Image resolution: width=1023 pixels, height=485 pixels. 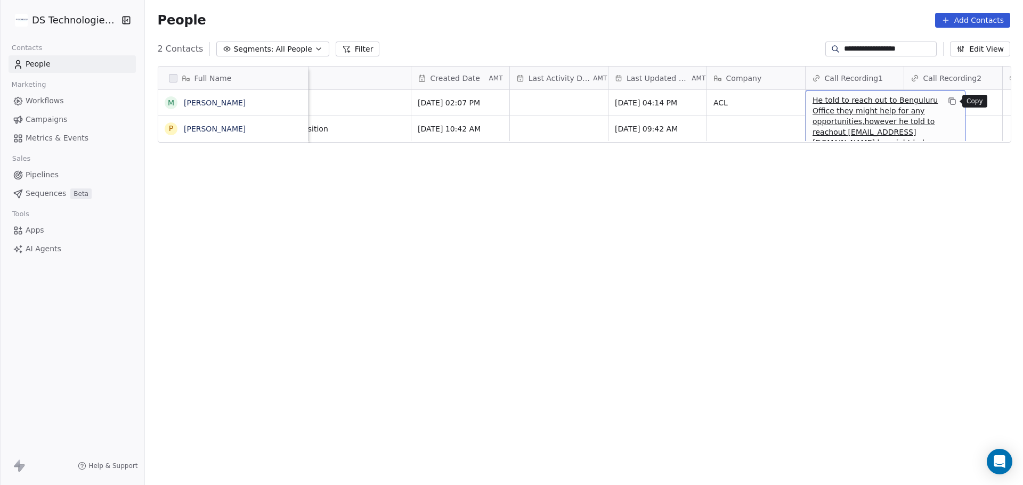 I want to click on a: People, so click(x=72, y=64).